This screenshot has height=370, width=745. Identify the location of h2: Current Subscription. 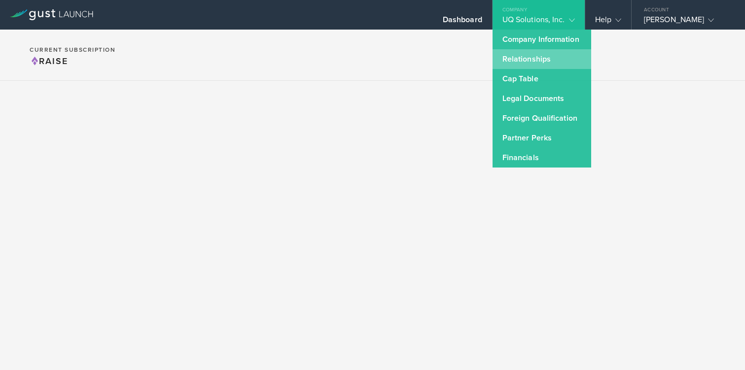
(72, 50).